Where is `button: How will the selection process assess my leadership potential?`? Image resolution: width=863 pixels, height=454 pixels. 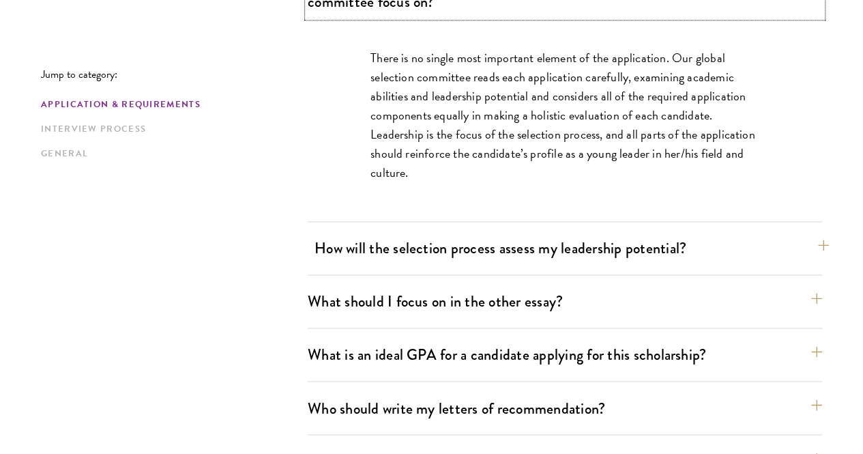 button: How will the selection process assess my leadership potential? is located at coordinates (572, 248).